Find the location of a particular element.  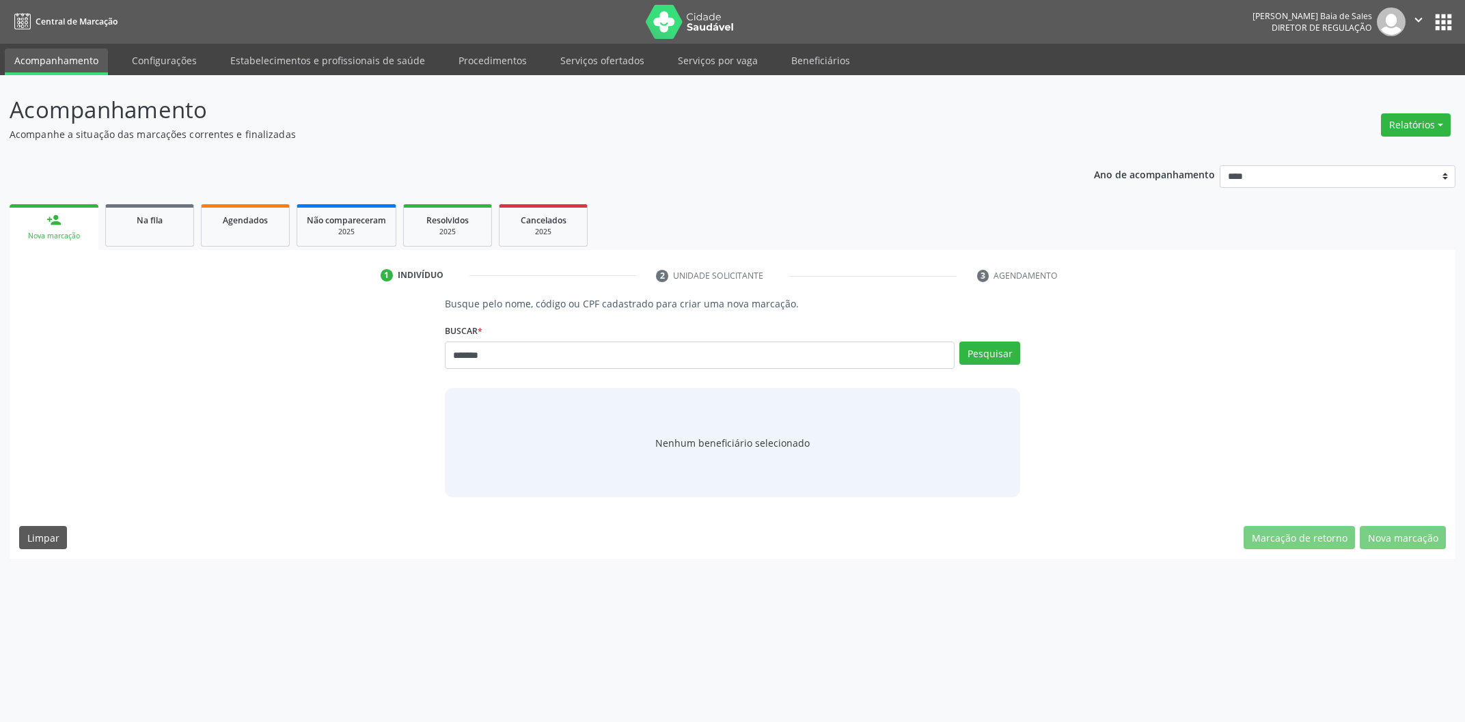

span: Na fila is located at coordinates (150, 220).